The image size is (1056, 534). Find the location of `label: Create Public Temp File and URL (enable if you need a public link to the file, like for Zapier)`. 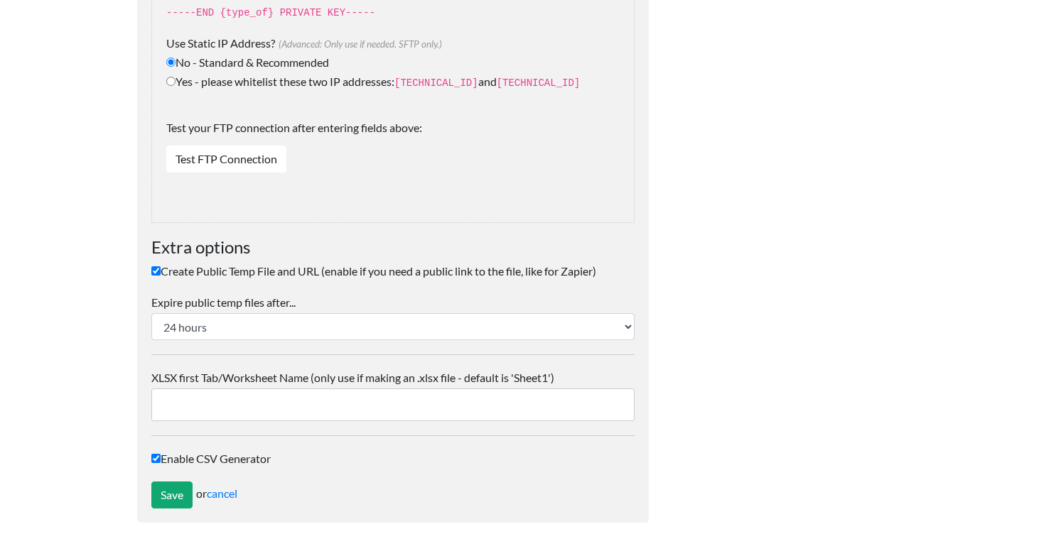

label: Create Public Temp File and URL (enable if you need a public link to the file, like for Zapier) is located at coordinates (393, 271).